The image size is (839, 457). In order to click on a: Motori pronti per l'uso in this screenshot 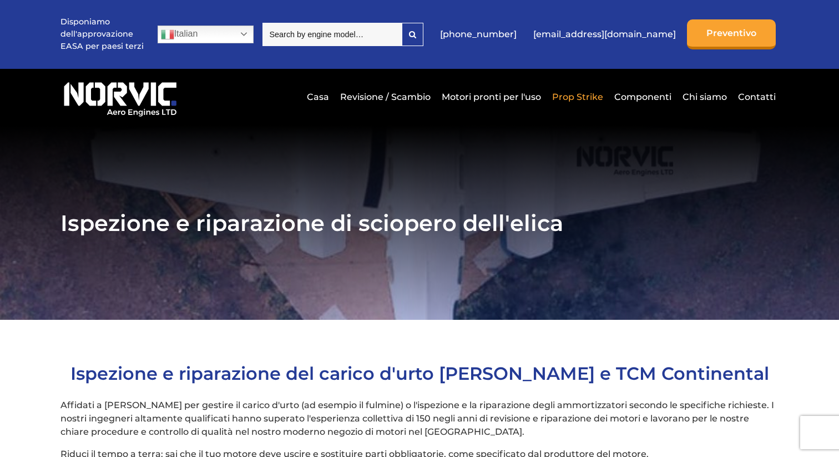, I will do `click(491, 97)`.